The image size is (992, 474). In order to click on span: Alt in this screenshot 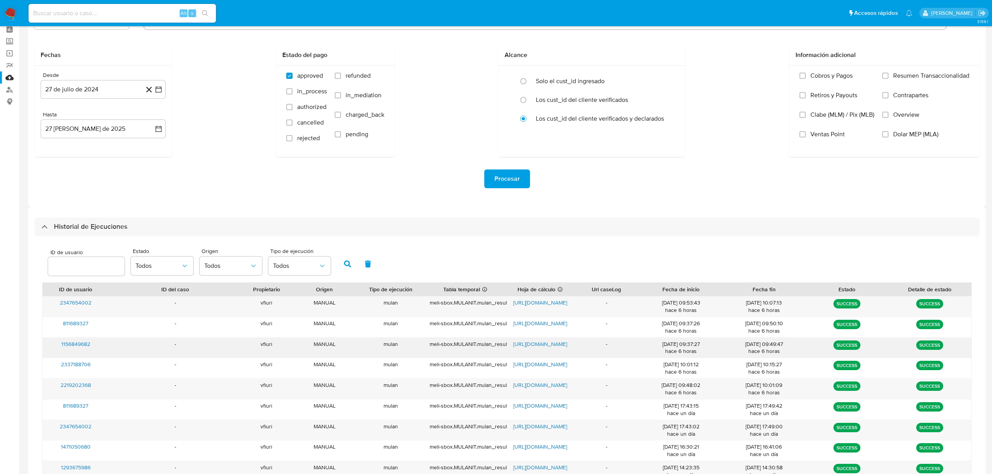, I will do `click(184, 13)`.